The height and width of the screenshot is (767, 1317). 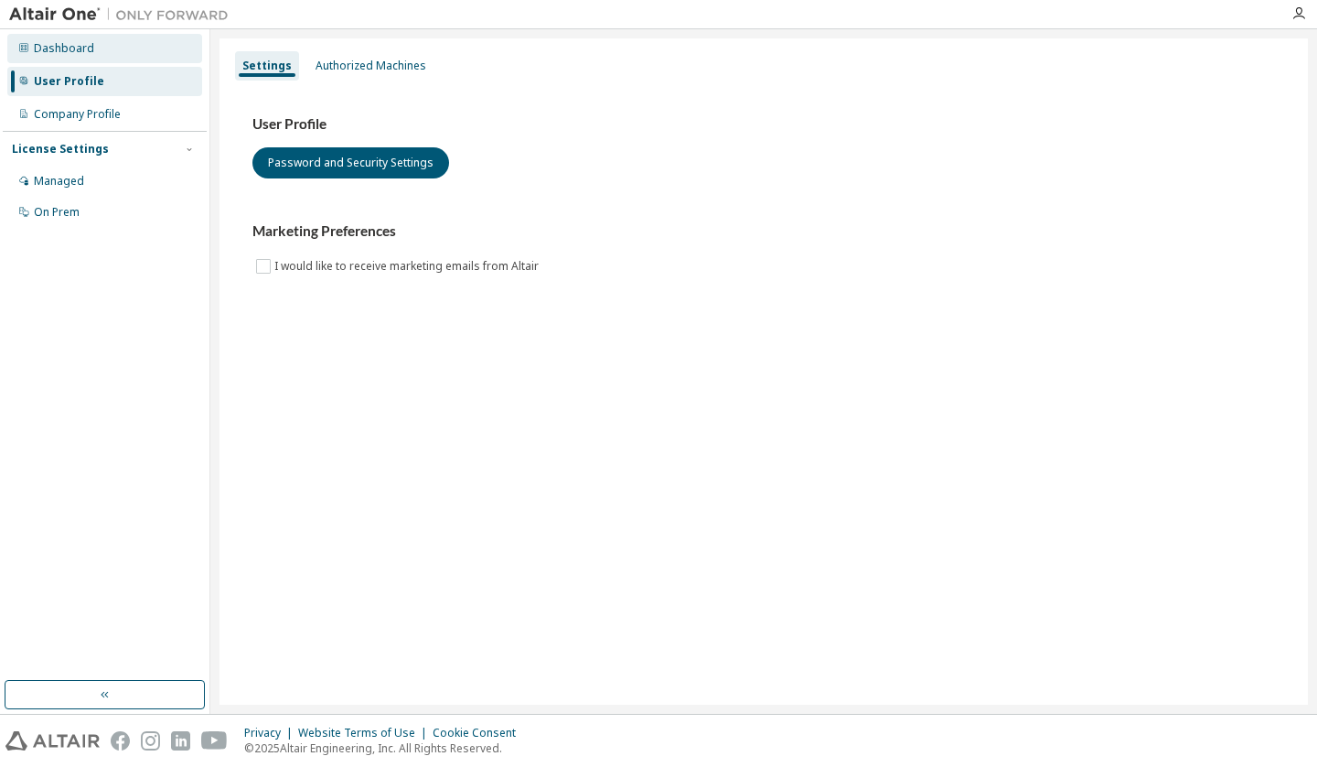 I want to click on div: User Profile, so click(x=69, y=81).